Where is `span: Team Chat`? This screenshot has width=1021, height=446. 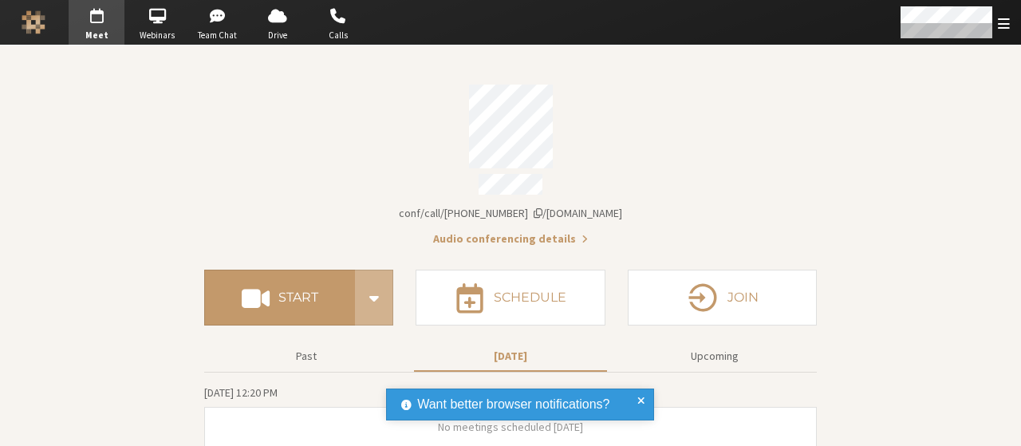
span: Team Chat is located at coordinates (218, 35).